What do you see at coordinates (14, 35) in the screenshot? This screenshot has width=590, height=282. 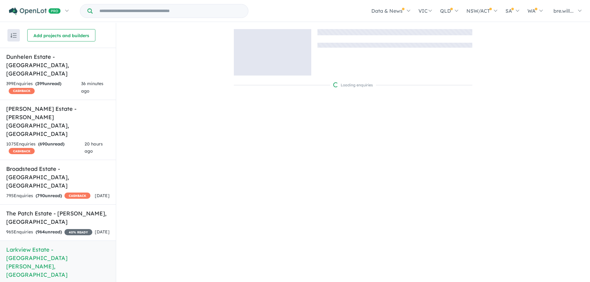 I see `img: sort.svg` at bounding box center [14, 35].